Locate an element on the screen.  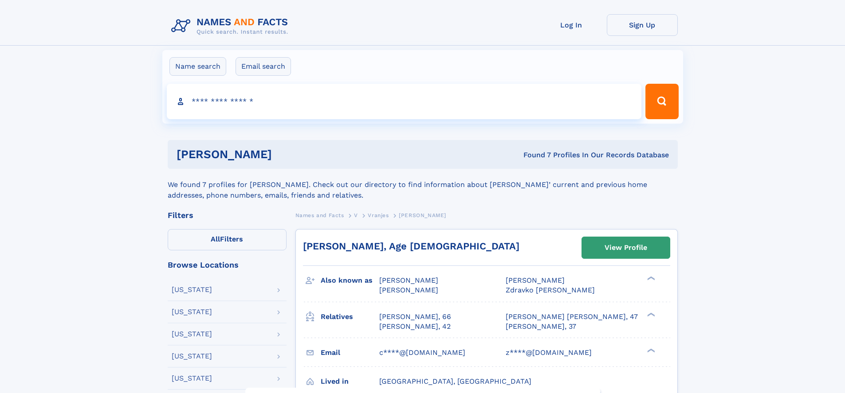
a: Sign Up is located at coordinates (642, 25).